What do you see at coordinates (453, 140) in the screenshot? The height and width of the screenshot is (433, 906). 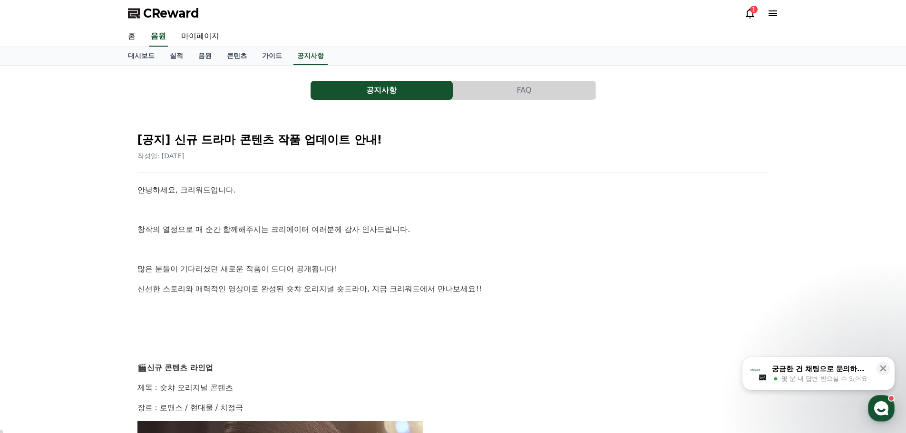 I see `h2: [공지] 신규 드라마 콘텐츠 작품 업데이트 안내!` at bounding box center [453, 140].